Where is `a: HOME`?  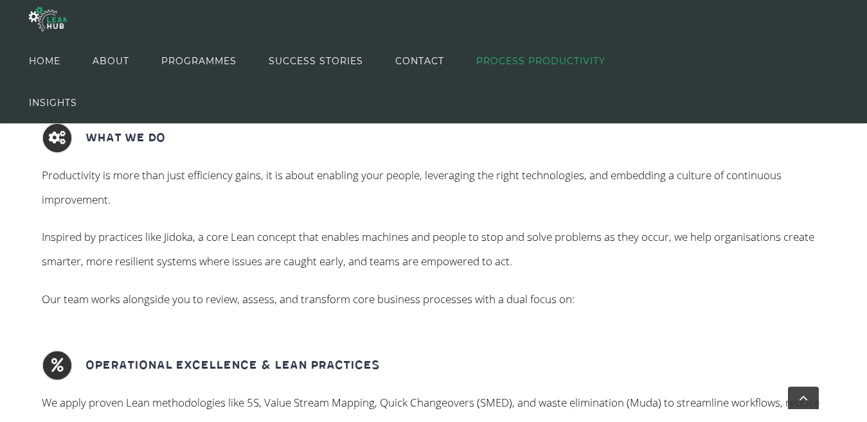 a: HOME is located at coordinates (44, 60).